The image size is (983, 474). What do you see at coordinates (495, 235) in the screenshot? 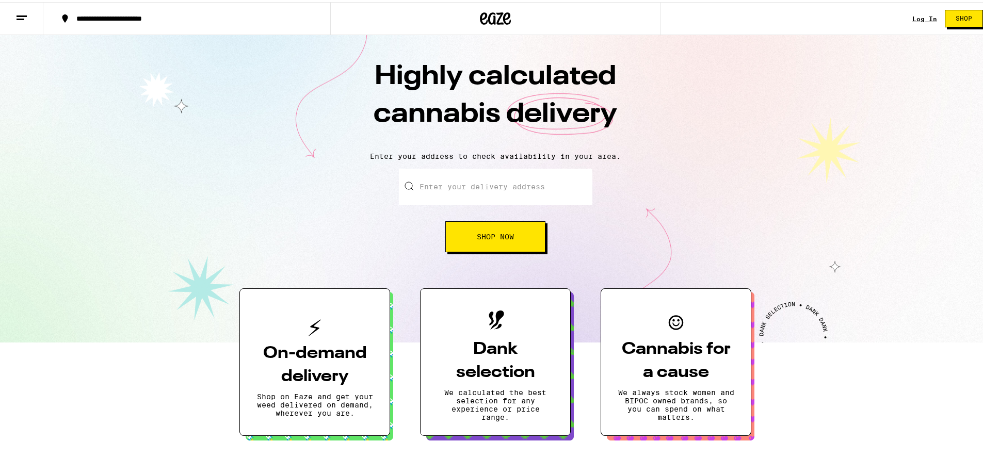
I see `button: Shop Now` at bounding box center [495, 235].